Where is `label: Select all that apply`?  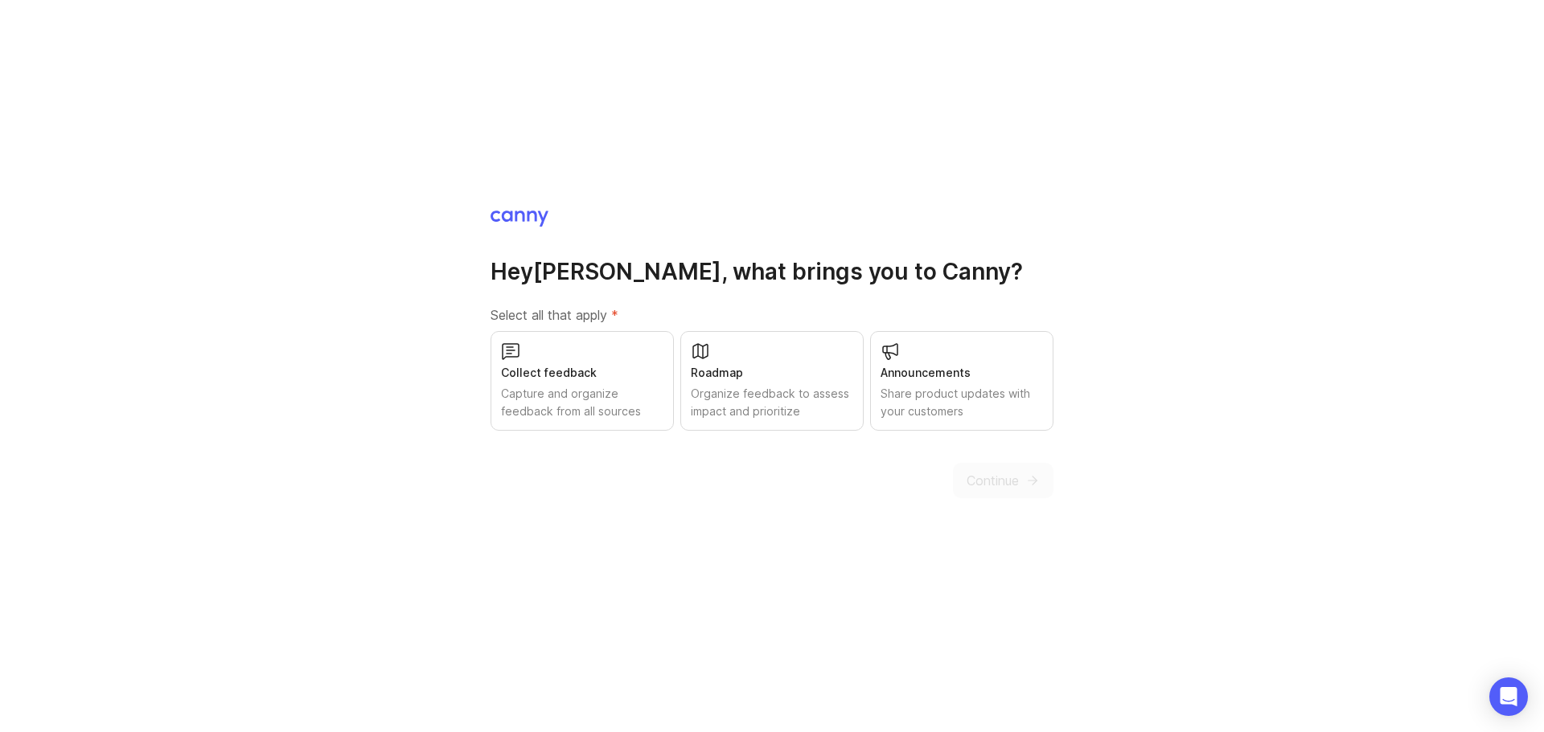 label: Select all that apply is located at coordinates (772, 315).